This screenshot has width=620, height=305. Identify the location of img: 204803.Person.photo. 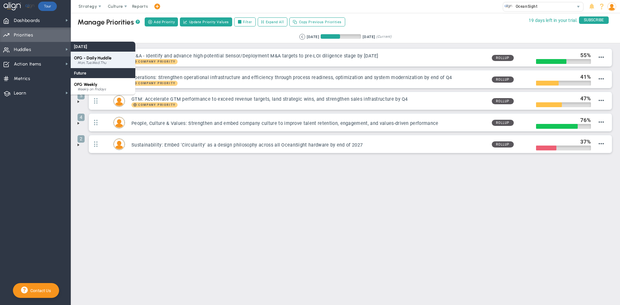
(612, 6).